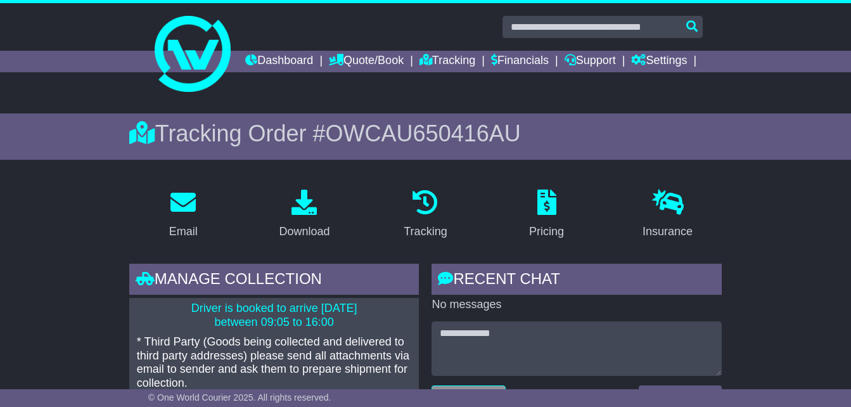  I want to click on div: Manage collection, so click(274, 281).